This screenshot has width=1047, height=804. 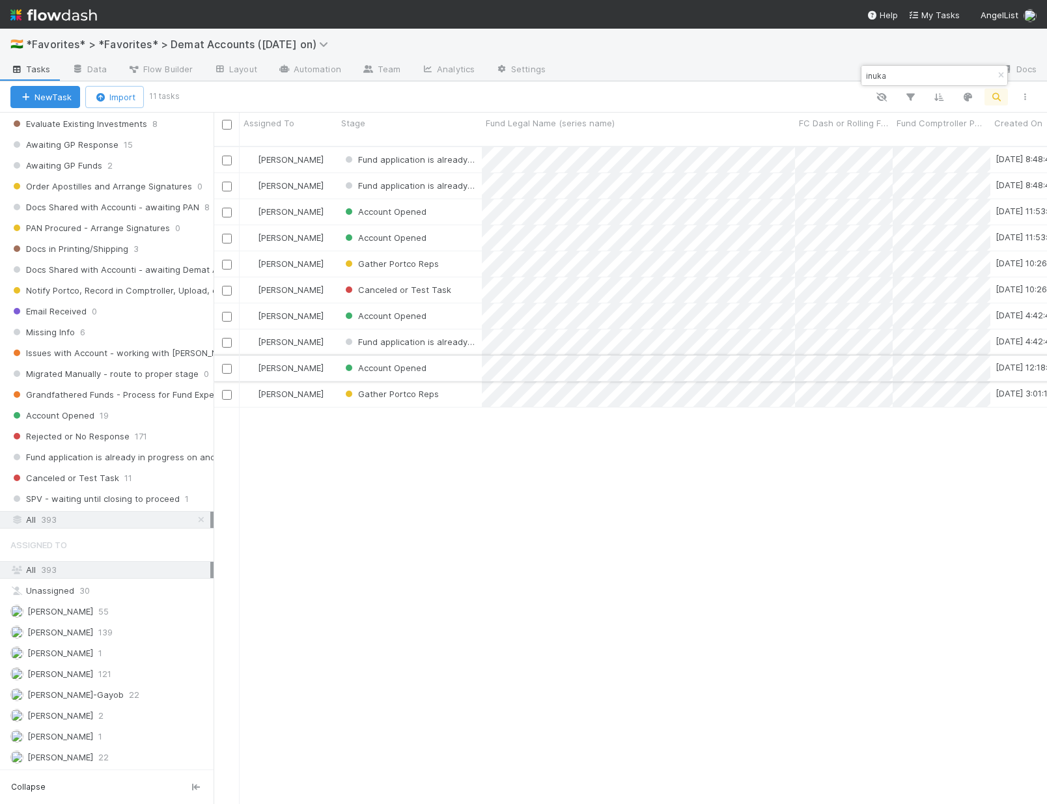 I want to click on a: Docs, so click(x=1019, y=70).